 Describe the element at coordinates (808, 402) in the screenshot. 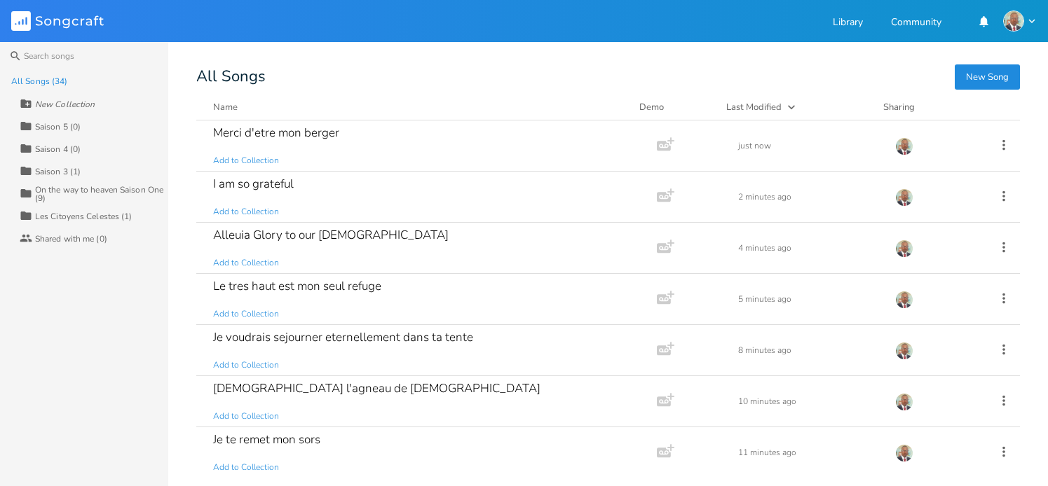

I see `div: 10 minutes ago` at that location.